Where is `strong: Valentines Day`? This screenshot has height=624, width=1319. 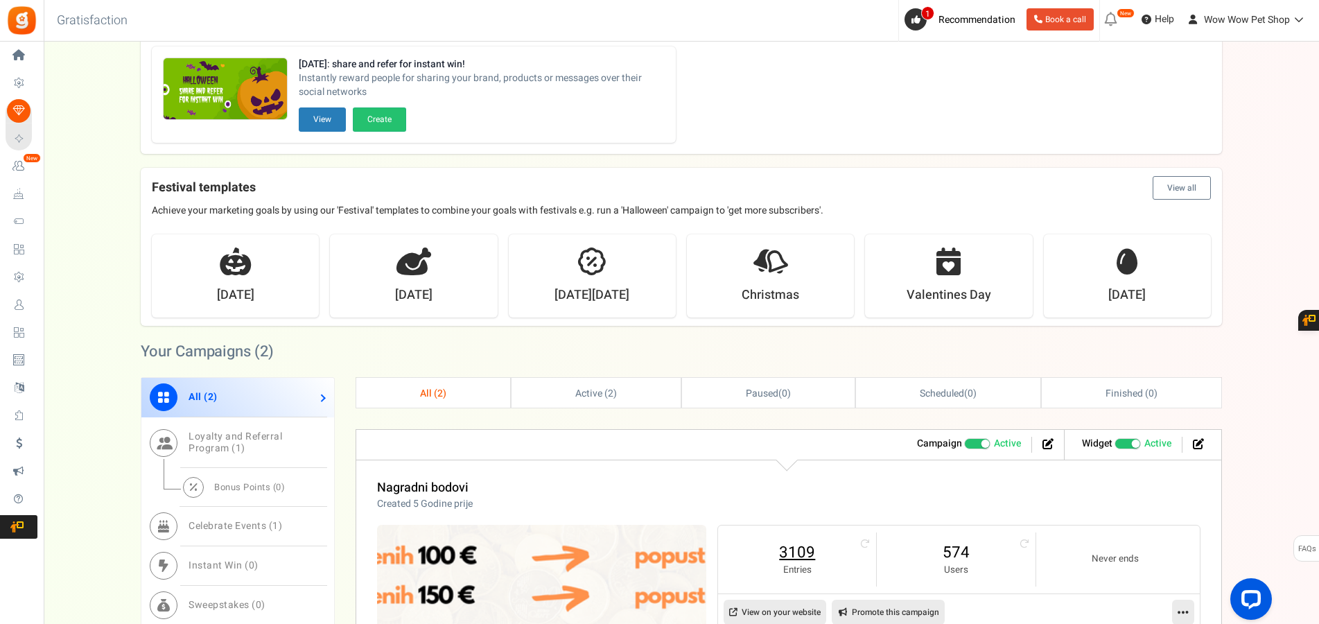 strong: Valentines Day is located at coordinates (949, 295).